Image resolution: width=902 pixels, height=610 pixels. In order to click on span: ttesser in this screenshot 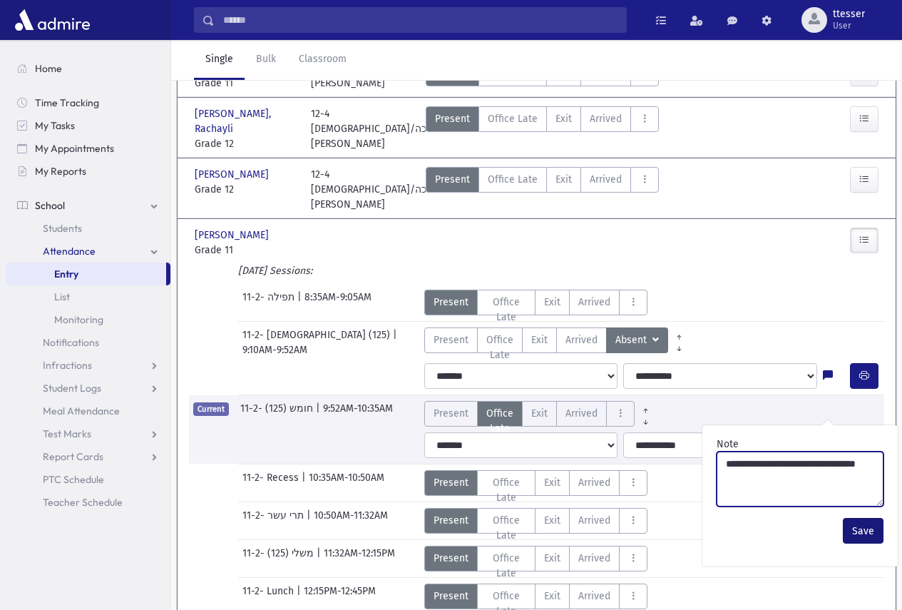, I will do `click(849, 14)`.